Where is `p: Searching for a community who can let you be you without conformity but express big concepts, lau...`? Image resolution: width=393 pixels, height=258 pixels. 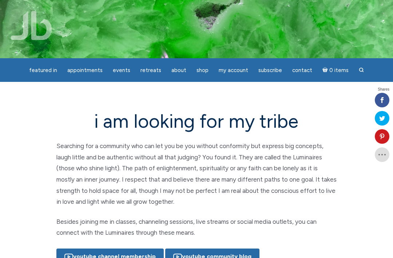
p: Searching for a community who can let you be you without conformity but express big concepts, lau... is located at coordinates (196, 174).